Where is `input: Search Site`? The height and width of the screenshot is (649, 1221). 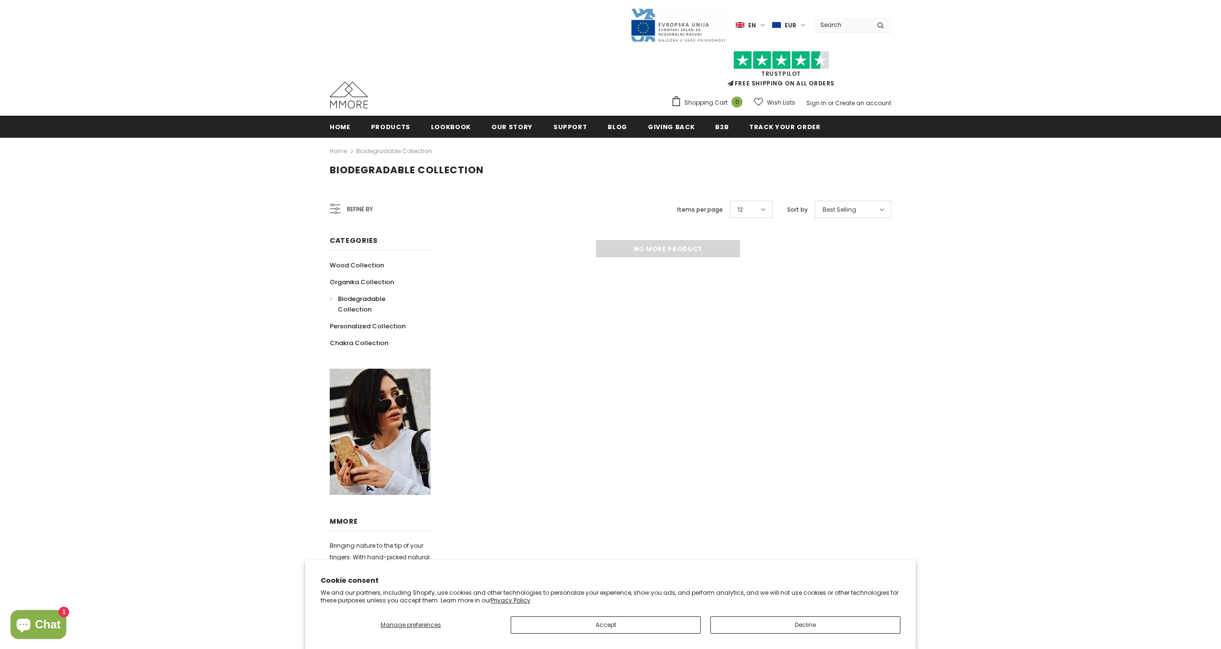
input: Search Site is located at coordinates (842, 24).